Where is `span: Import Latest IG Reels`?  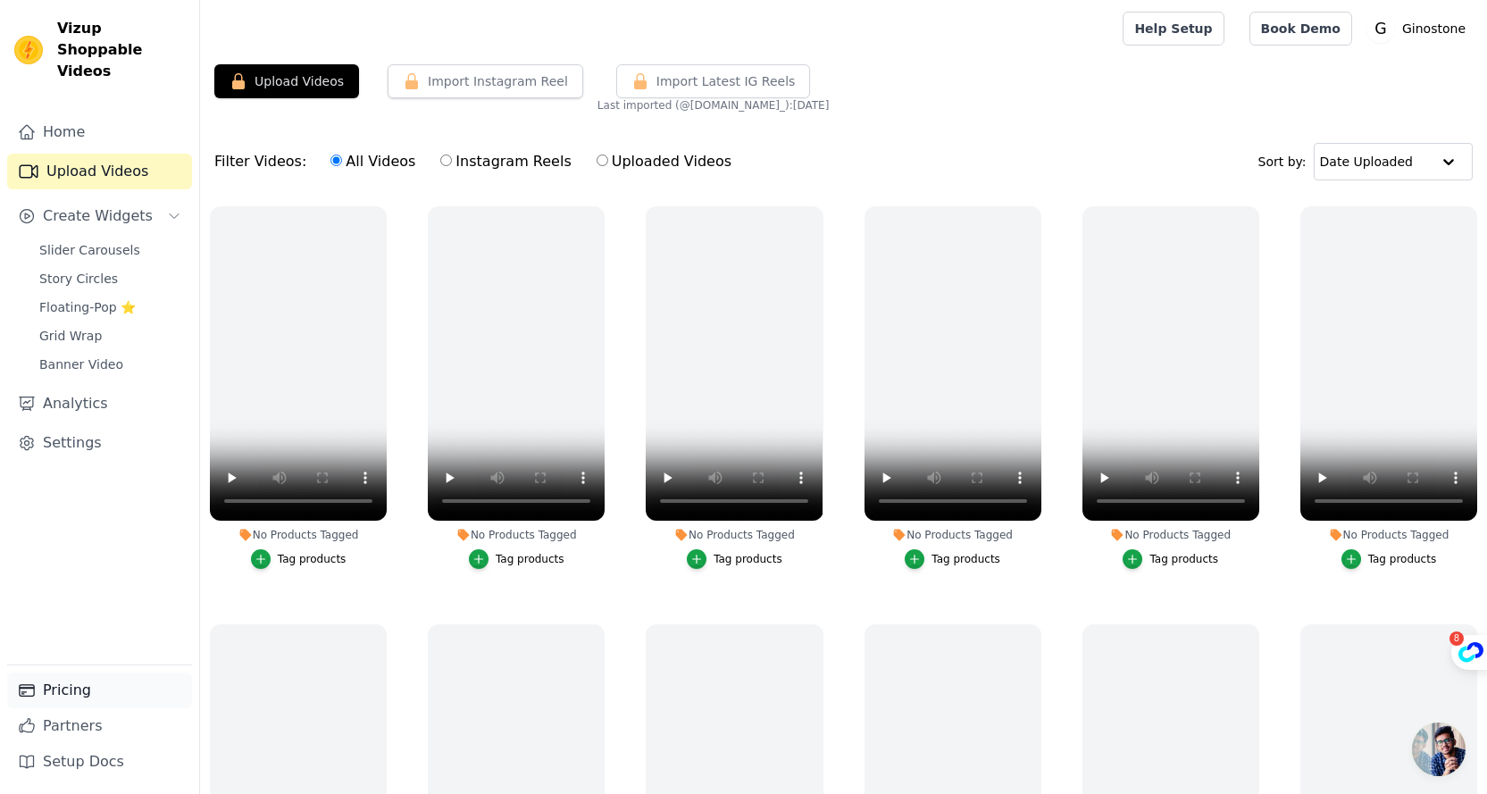 span: Import Latest IG Reels is located at coordinates (726, 81).